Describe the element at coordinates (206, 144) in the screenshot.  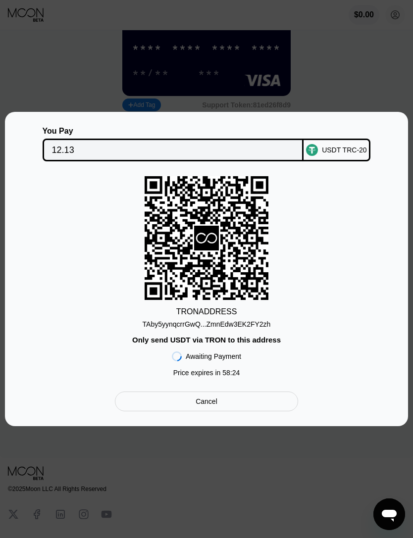
I see `div: You PayUSDT TRC-20` at that location.